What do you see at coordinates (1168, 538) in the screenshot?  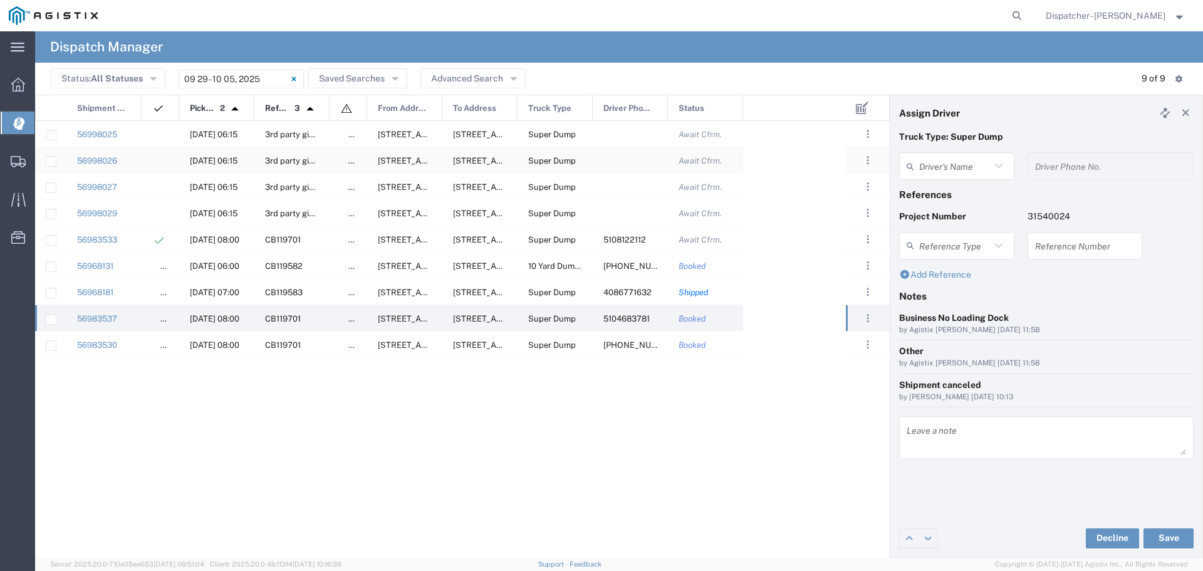 I see `button: Save` at bounding box center [1168, 538].